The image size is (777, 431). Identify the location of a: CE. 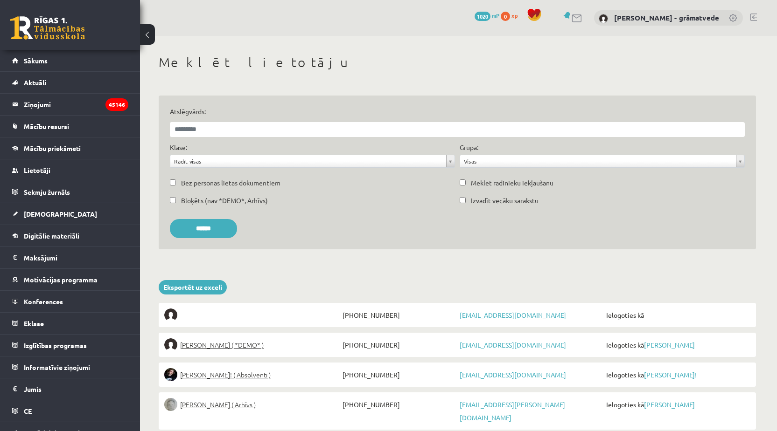
(70, 411).